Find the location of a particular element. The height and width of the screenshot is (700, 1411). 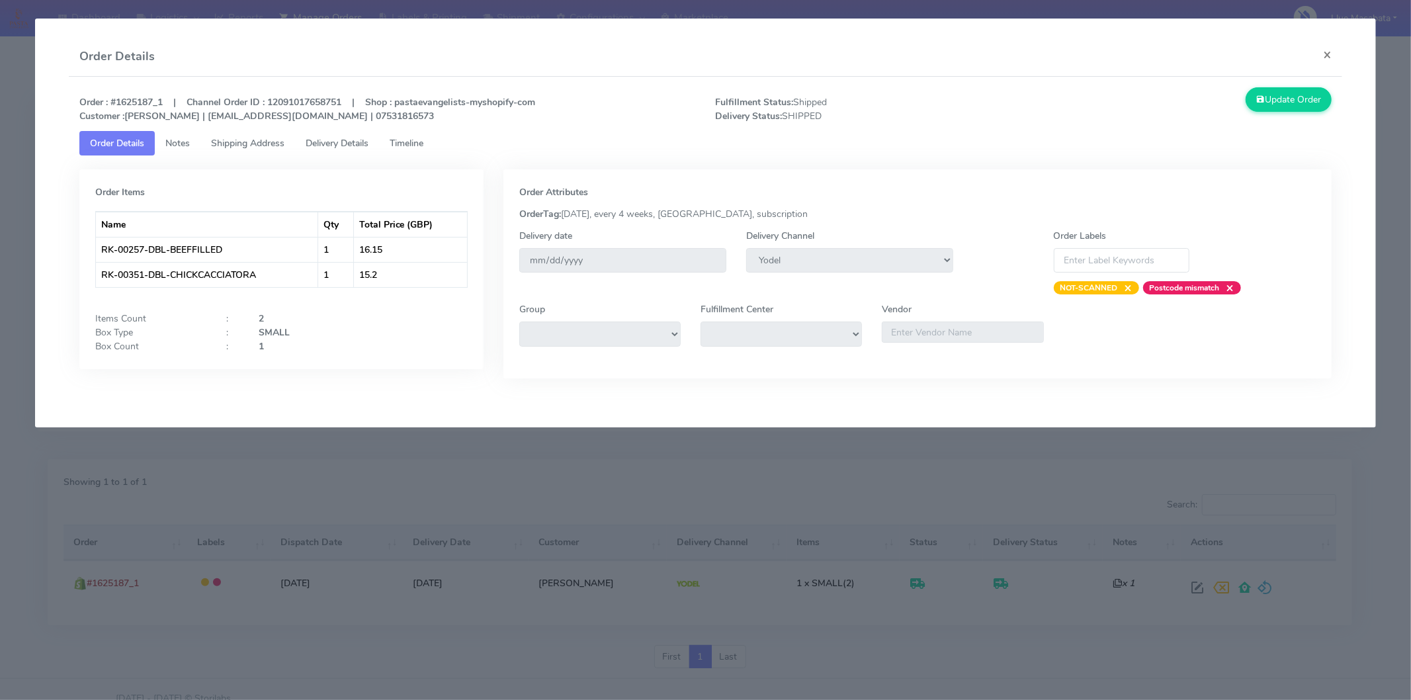

strong: OrderTag: is located at coordinates (540, 214).